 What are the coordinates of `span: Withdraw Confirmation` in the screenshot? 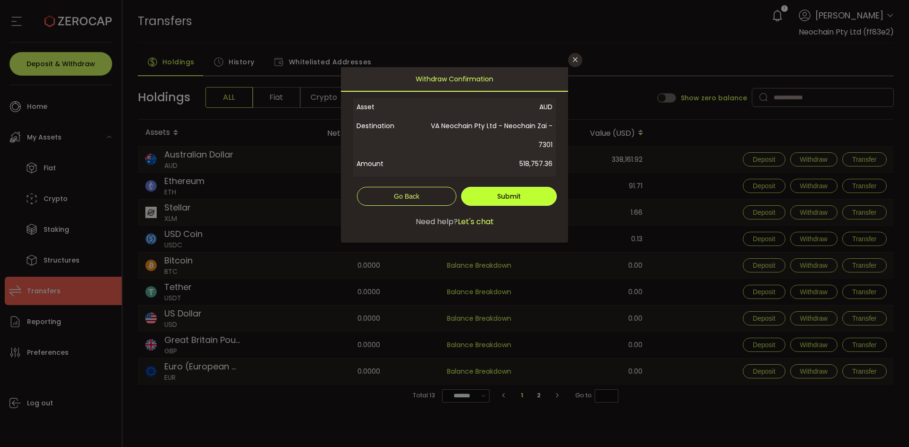 It's located at (454, 79).